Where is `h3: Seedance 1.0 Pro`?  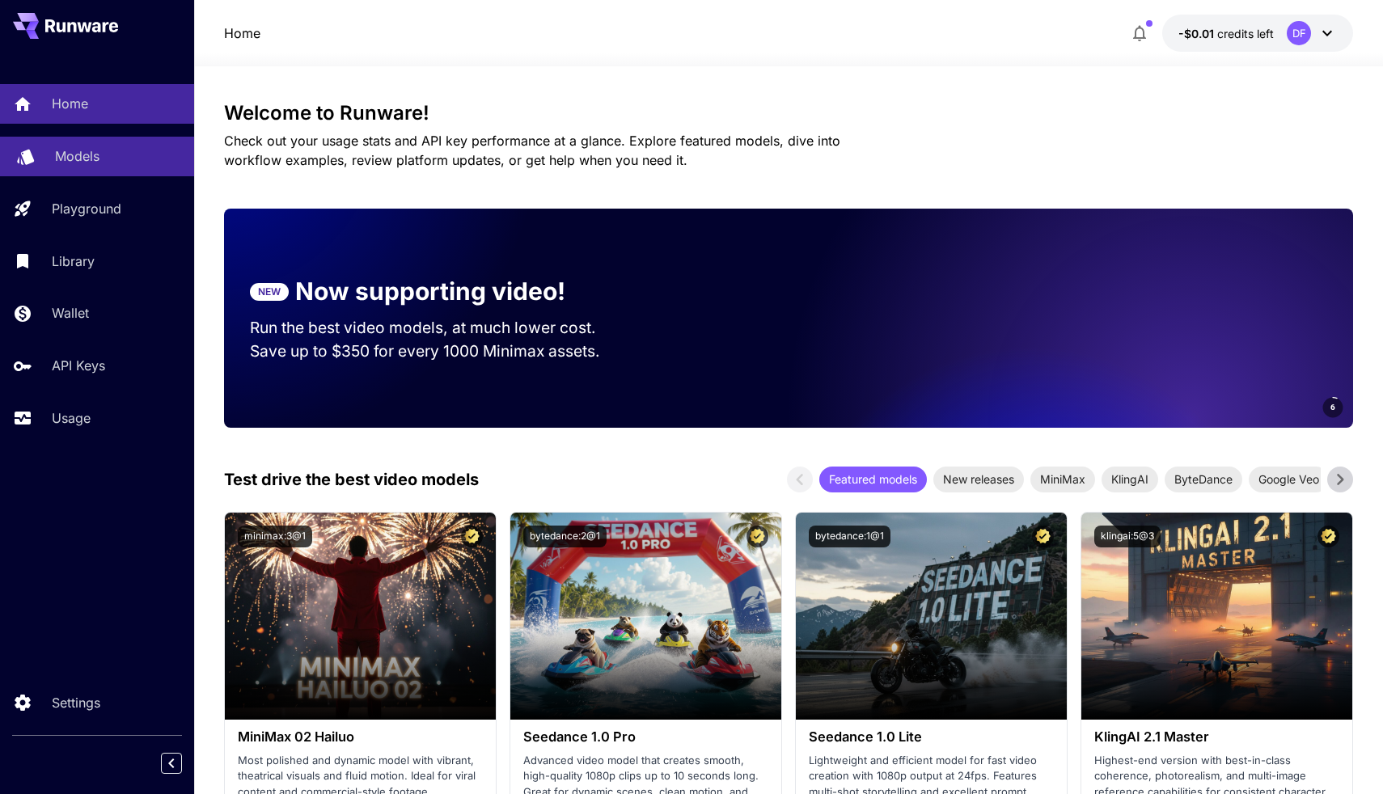
h3: Seedance 1.0 Pro is located at coordinates (645, 737).